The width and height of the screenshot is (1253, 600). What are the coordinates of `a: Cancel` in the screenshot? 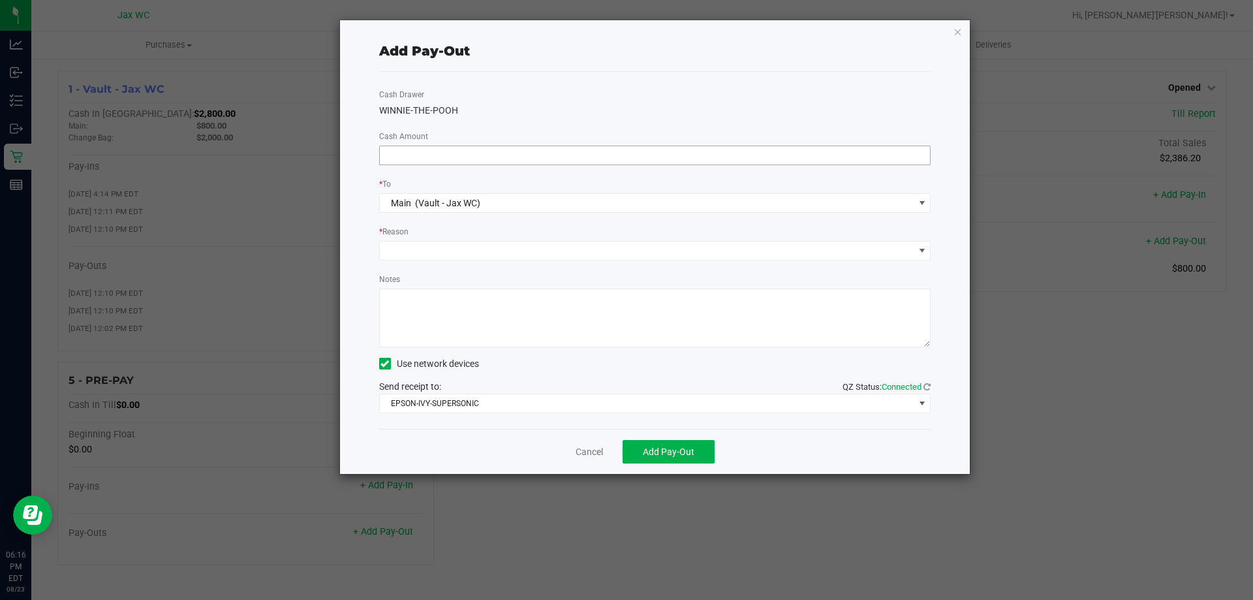 It's located at (589, 452).